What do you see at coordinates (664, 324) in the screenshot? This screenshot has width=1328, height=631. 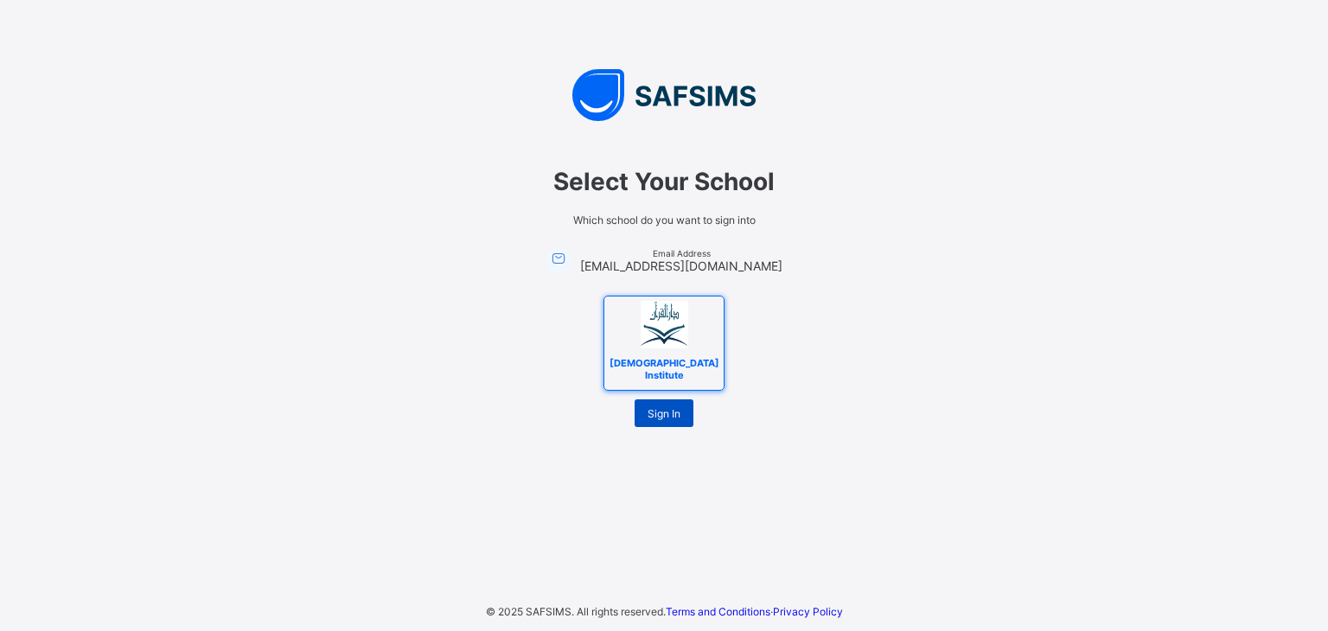 I see `img: Darul Quran Institute` at bounding box center [664, 324].